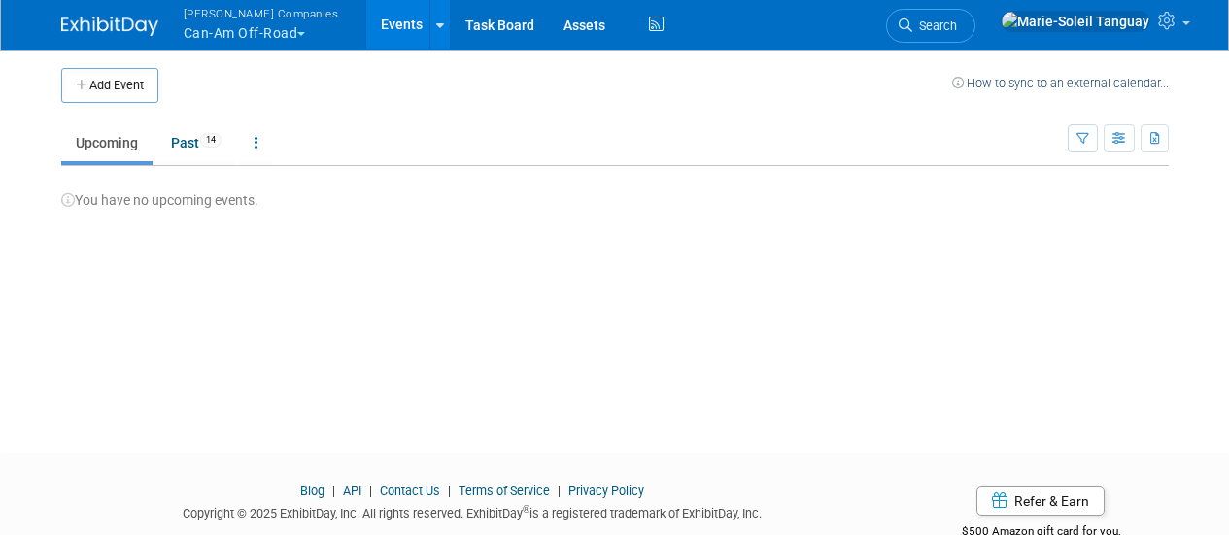  I want to click on a: How to sync to an external calendar..., so click(1060, 83).